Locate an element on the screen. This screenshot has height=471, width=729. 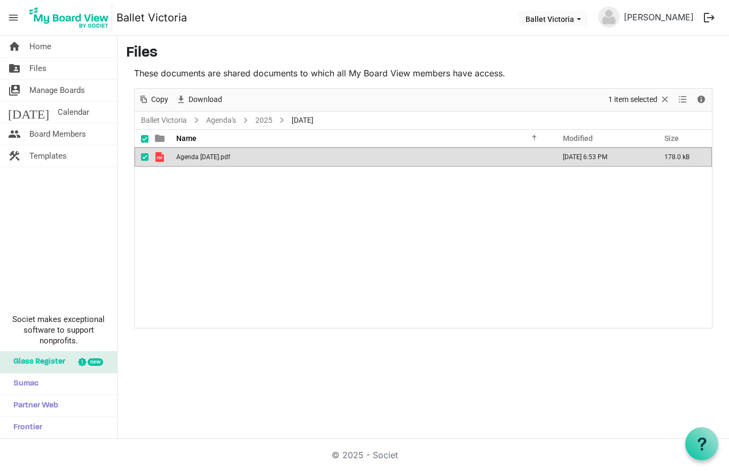
span: Manage Boards is located at coordinates (57, 90).